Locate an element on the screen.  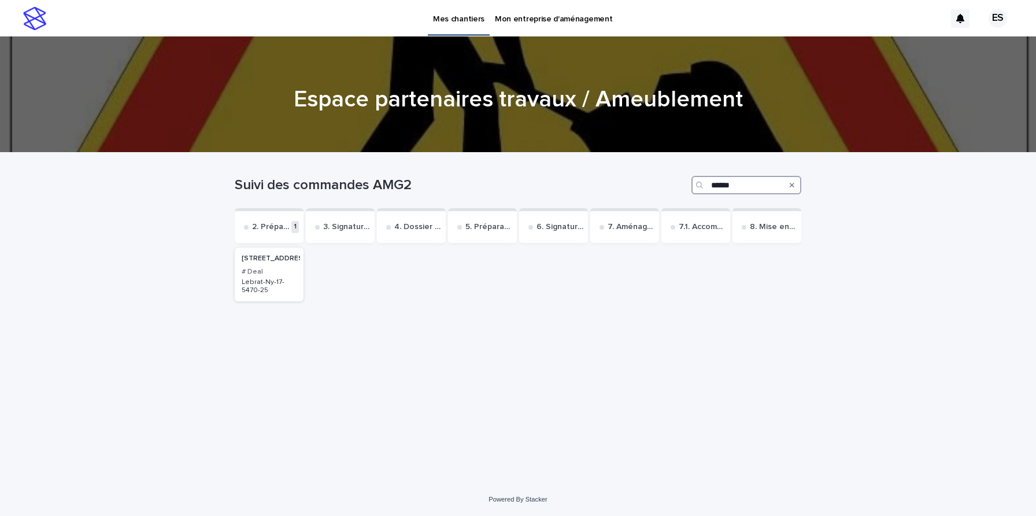
input: Search is located at coordinates (746, 185).